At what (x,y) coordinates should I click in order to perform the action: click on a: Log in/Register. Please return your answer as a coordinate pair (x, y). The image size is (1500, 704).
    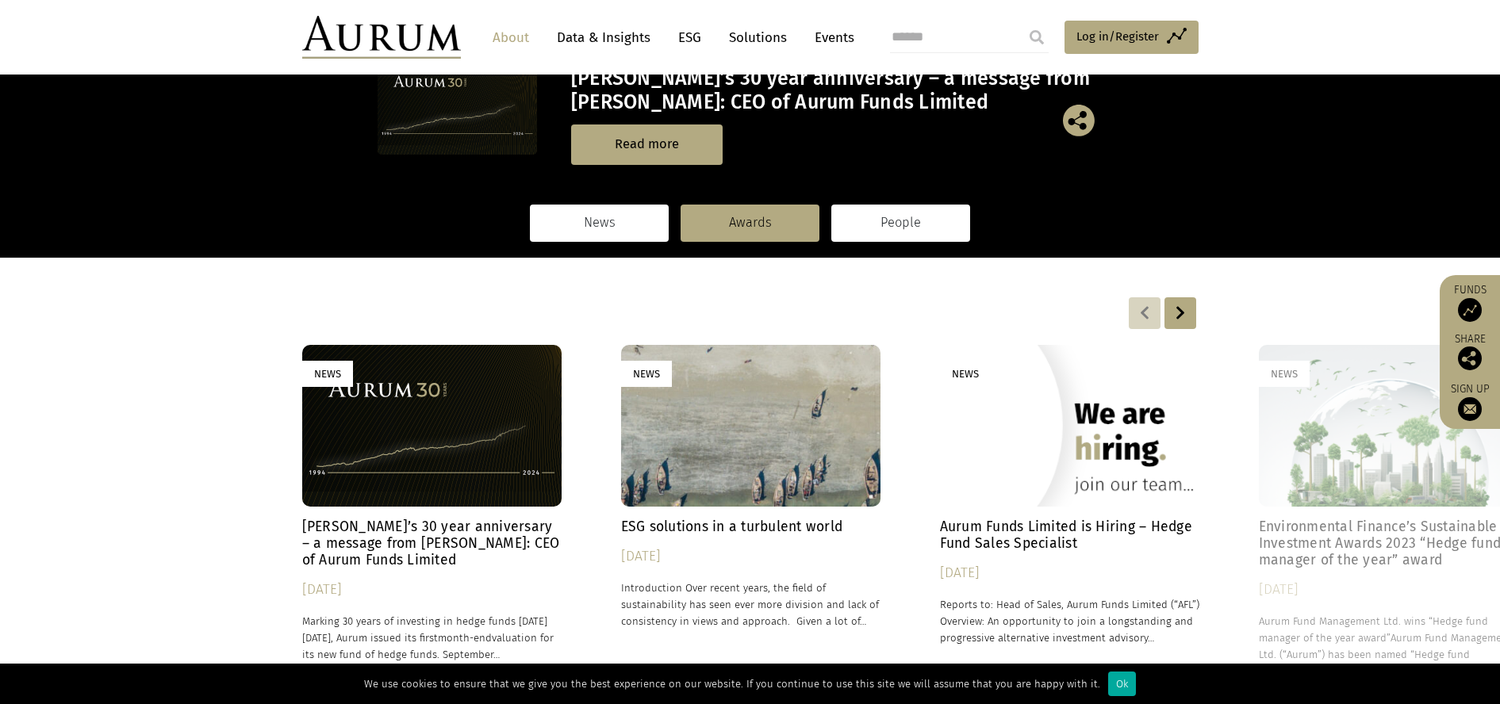
    Looking at the image, I should click on (1131, 37).